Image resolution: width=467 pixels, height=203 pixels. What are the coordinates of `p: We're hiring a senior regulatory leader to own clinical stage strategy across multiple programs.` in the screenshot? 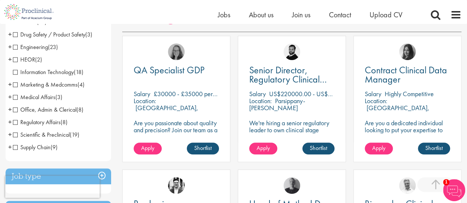 It's located at (292, 134).